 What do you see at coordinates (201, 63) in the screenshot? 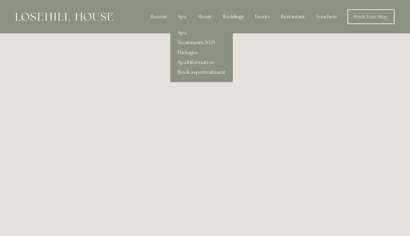
I see `a: Spa Information` at bounding box center [201, 63].